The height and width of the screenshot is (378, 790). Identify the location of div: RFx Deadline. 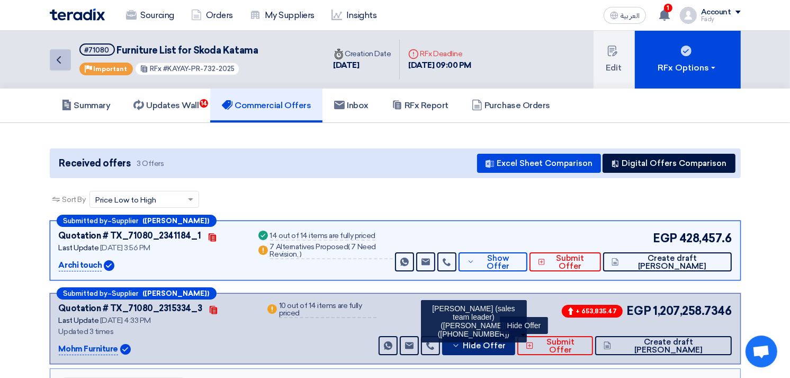
(440, 53).